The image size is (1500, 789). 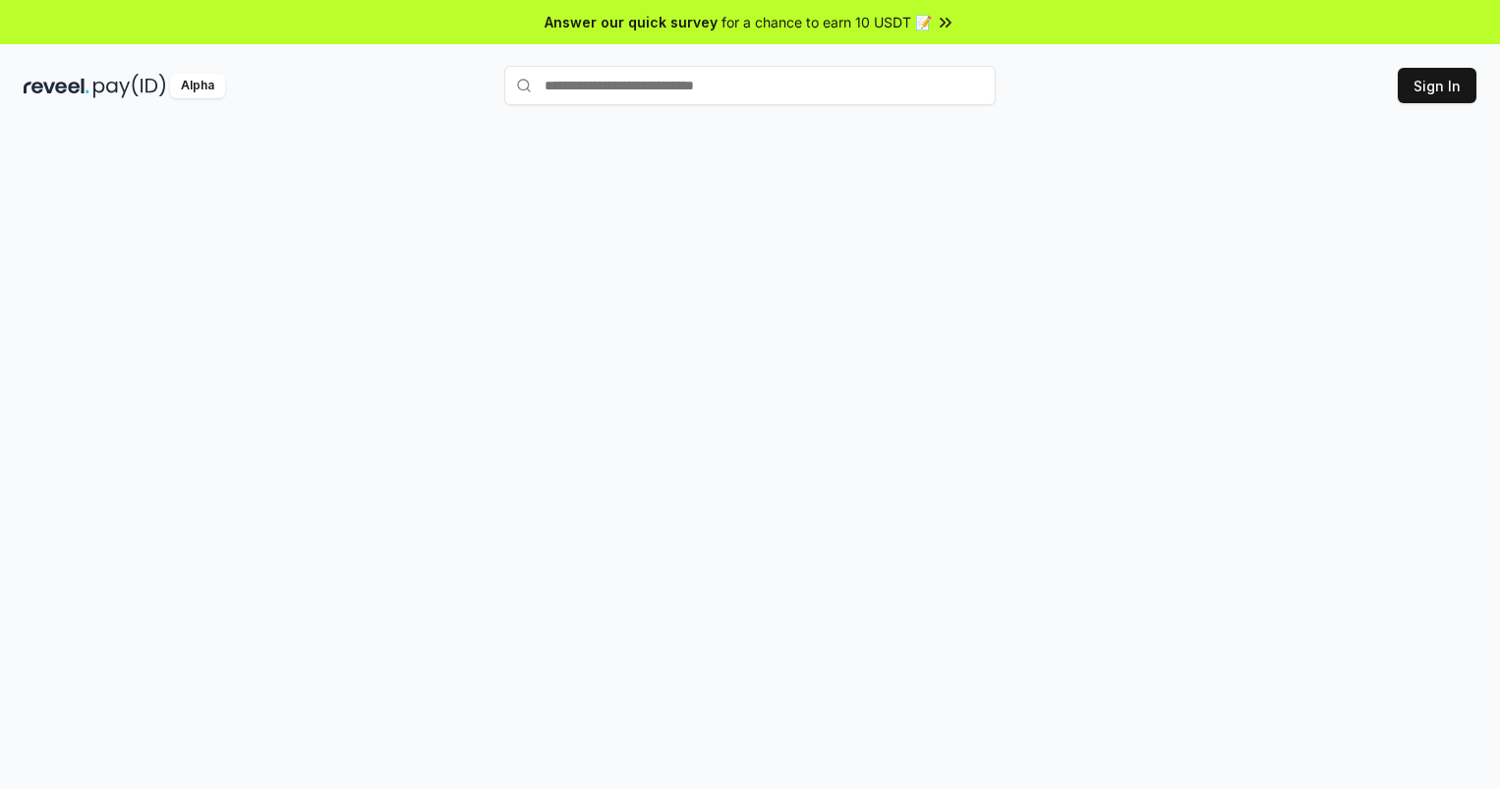 I want to click on img: reveel_dark, so click(x=56, y=85).